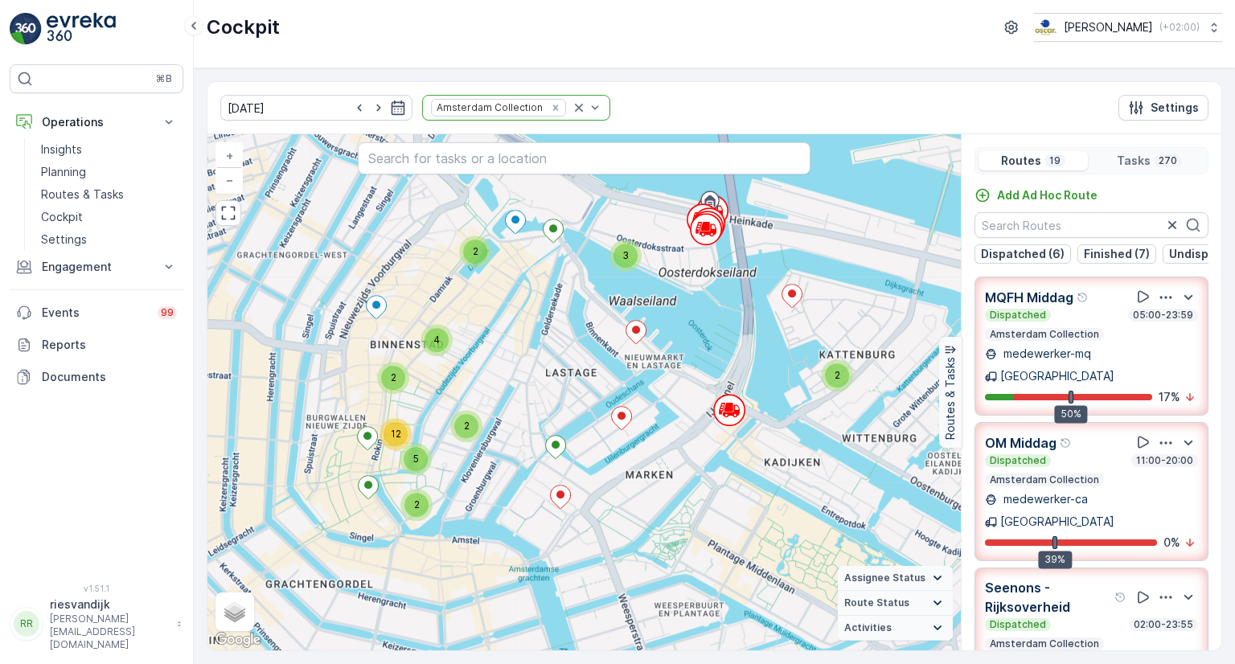  I want to click on p: 05:00-23:59, so click(1163, 315).